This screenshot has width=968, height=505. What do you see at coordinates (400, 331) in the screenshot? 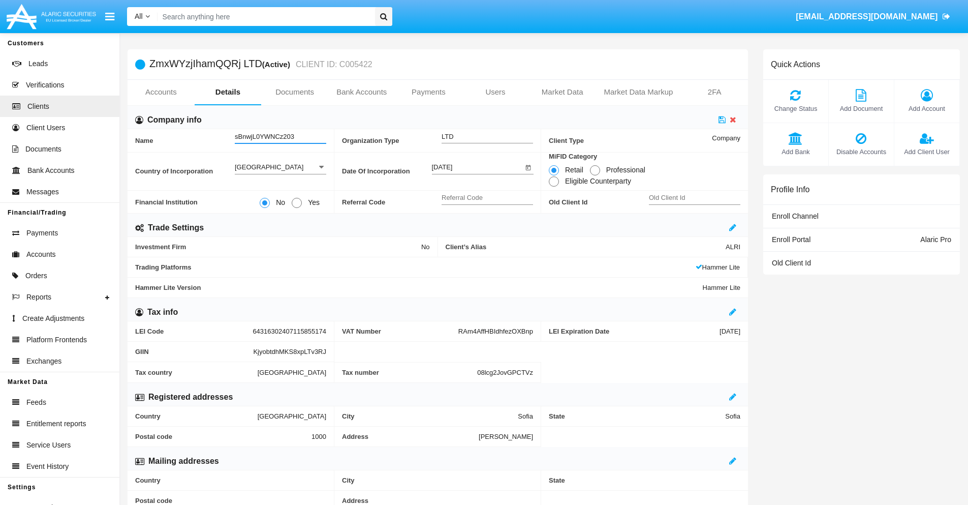
I see `span: VAT Number` at bounding box center [400, 331].